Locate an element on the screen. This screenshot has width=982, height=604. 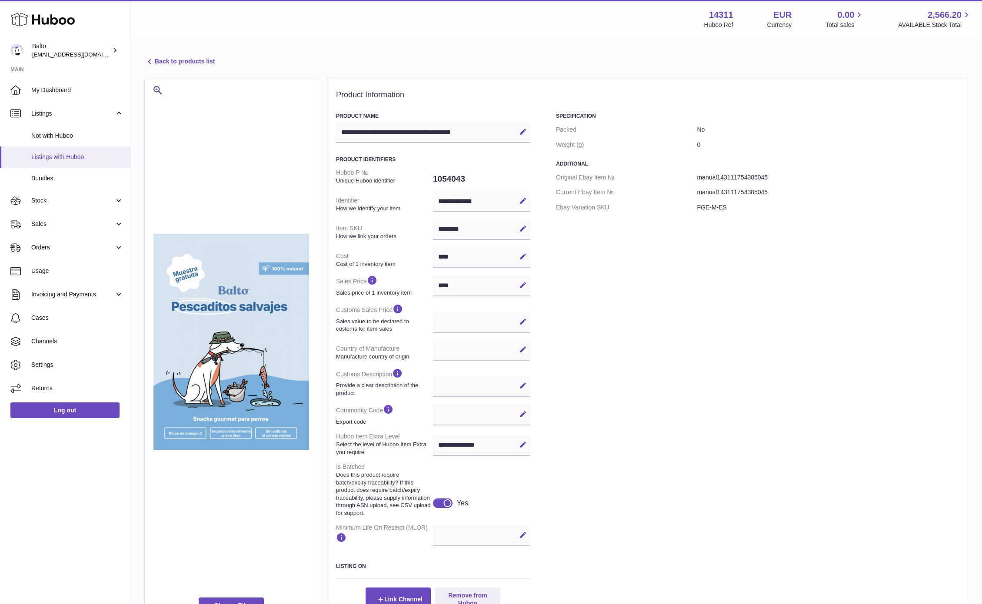
div: Balto is located at coordinates (71, 50).